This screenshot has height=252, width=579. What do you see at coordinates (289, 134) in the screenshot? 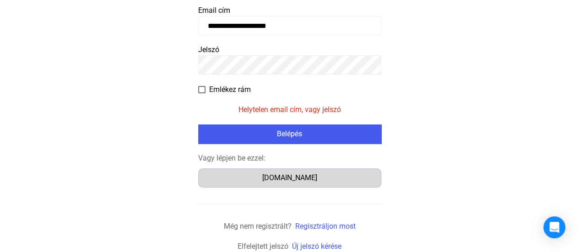
I see `font: Belépés` at bounding box center [289, 134].